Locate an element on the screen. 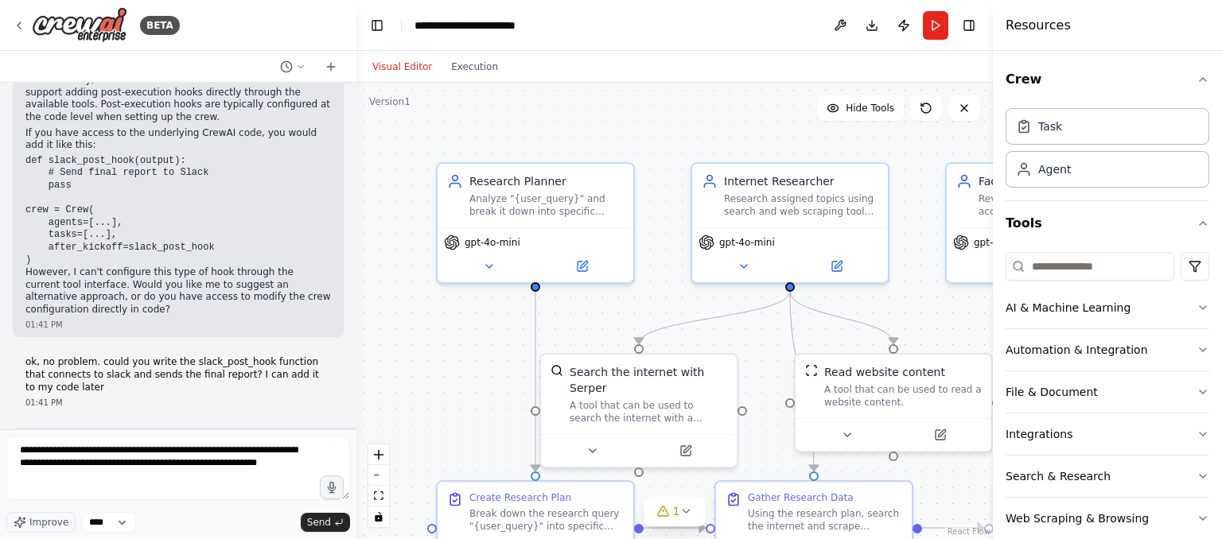 The height and width of the screenshot is (539, 1222). div: Gather Research Data is located at coordinates (800, 498).